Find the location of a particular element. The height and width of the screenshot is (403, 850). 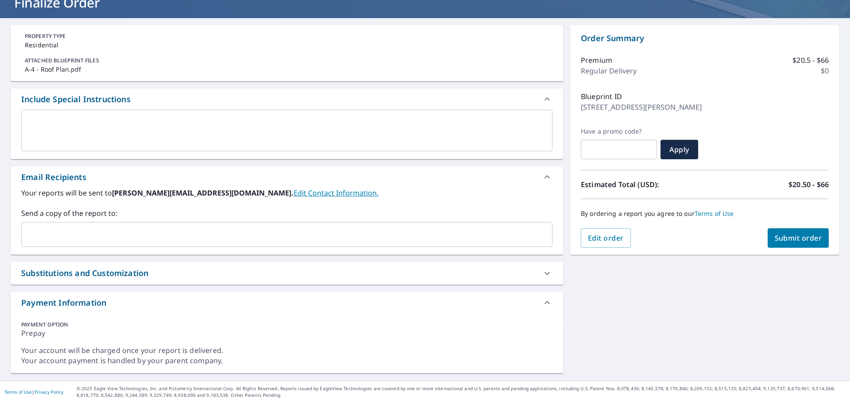

p: © 2025 Eagle View Technologies, Inc. and Pictometry International Corp. All Rights Reserved. Repo... is located at coordinates (461, 392).